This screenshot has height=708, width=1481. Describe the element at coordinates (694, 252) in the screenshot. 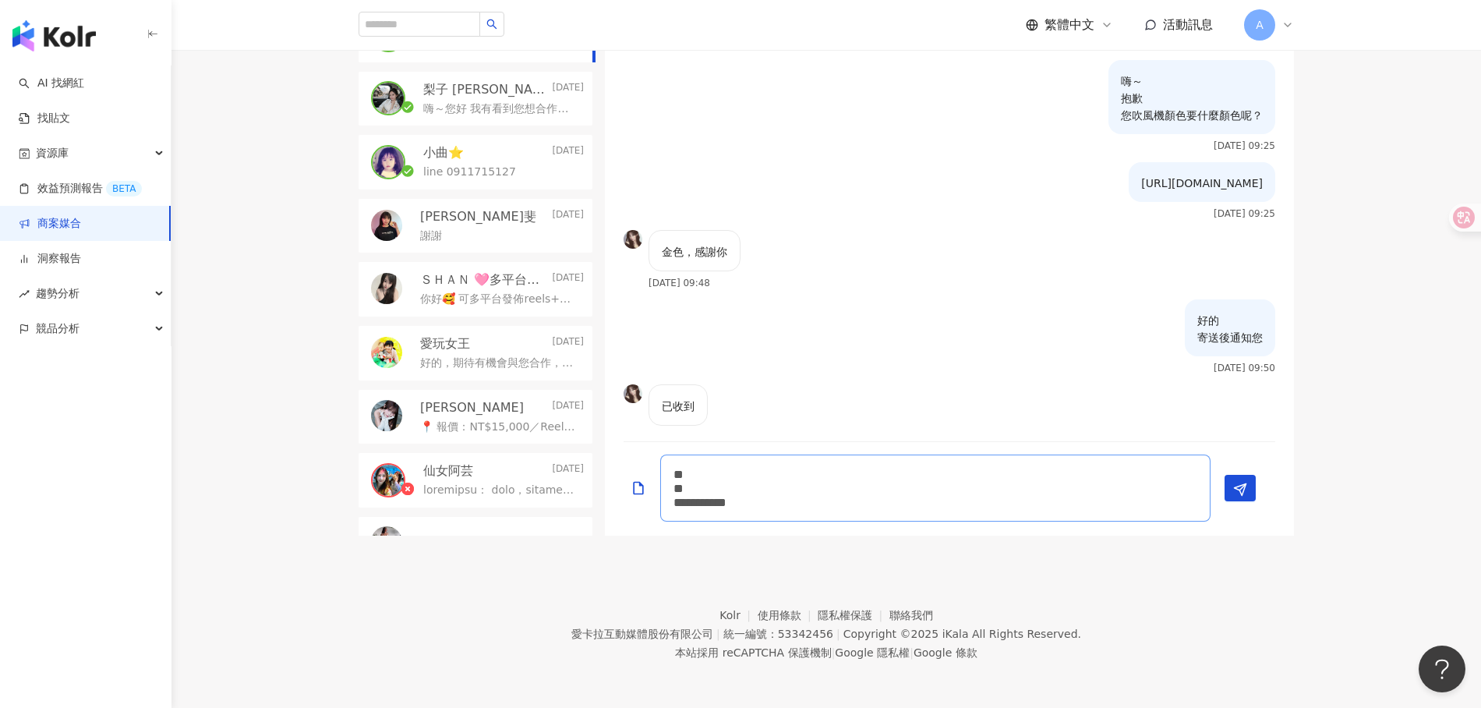

I see `p: 金色，感謝你` at that location.